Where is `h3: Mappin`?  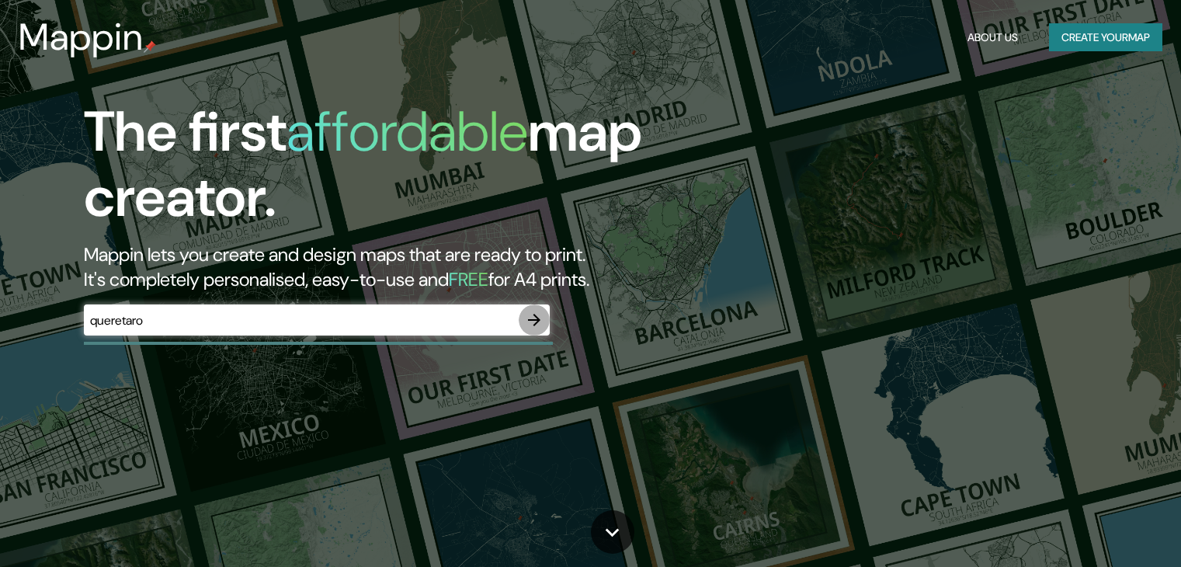
h3: Mappin is located at coordinates (81, 37).